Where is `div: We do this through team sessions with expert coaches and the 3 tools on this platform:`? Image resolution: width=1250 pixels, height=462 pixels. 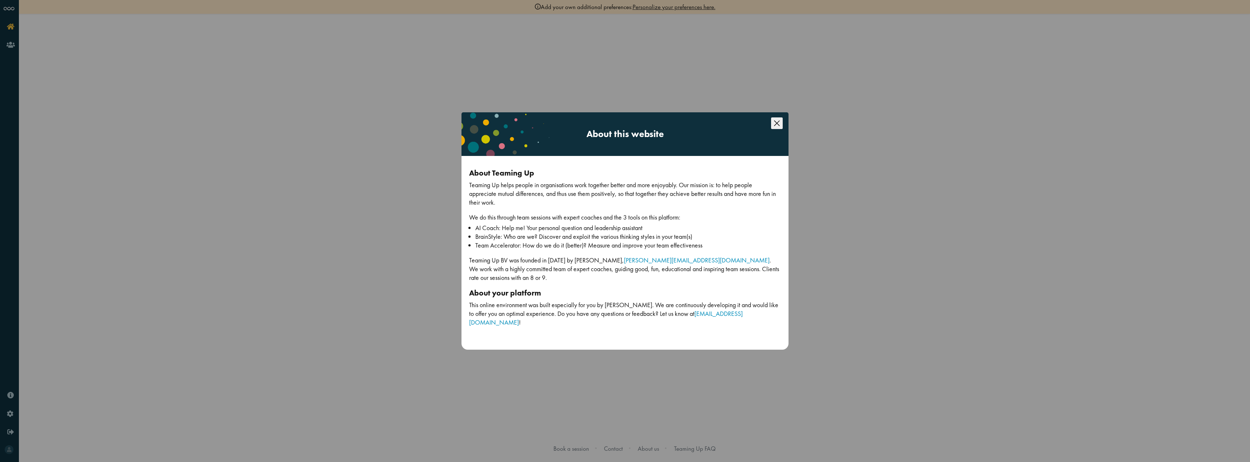 div: We do this through team sessions with expert coaches and the 3 tools on this platform: is located at coordinates (625, 217).